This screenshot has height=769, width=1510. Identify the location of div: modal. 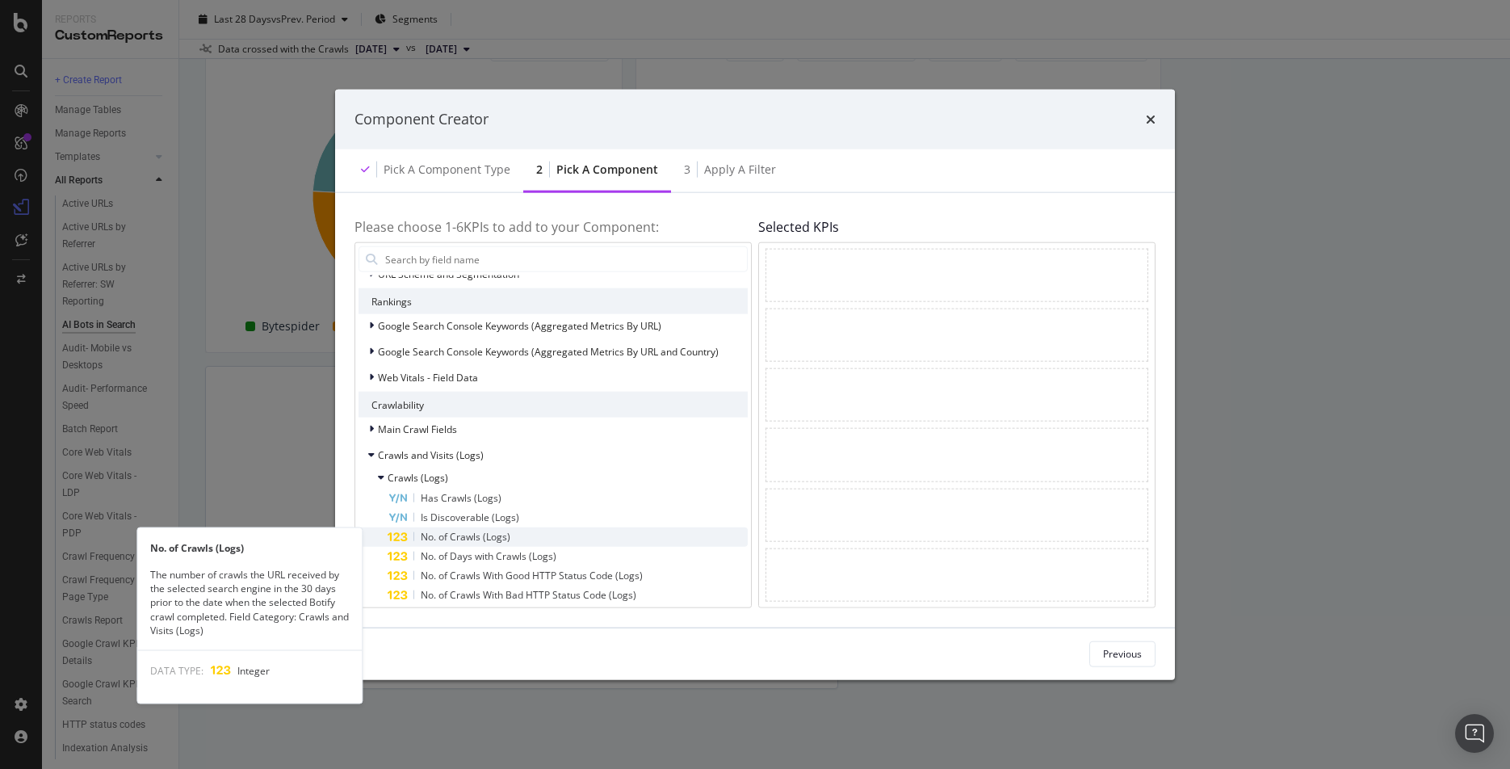
(755, 384).